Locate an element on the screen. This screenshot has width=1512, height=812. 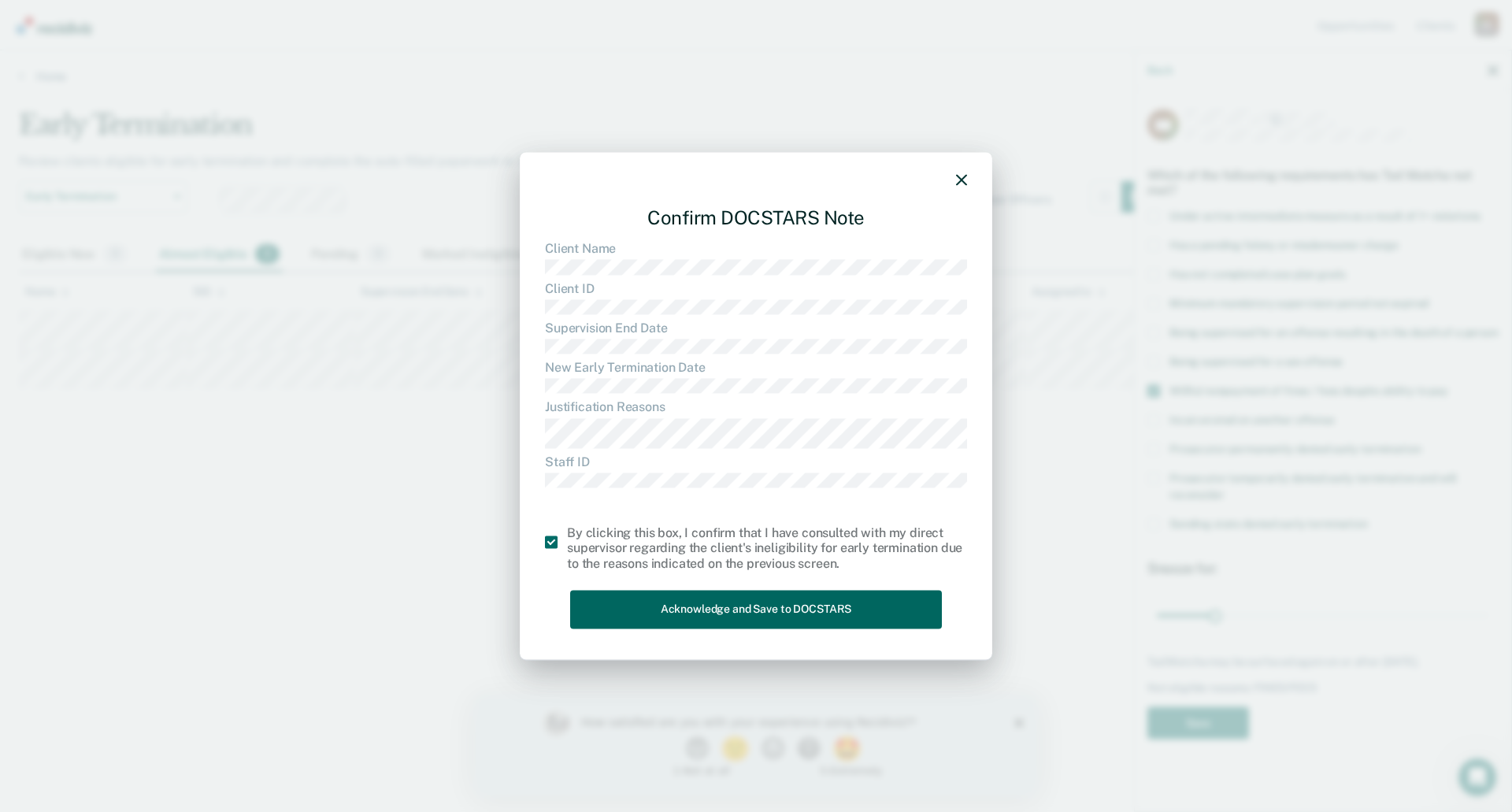
div: How satisfied are you with your experience using Recidiviz? is located at coordinates (289, 28).